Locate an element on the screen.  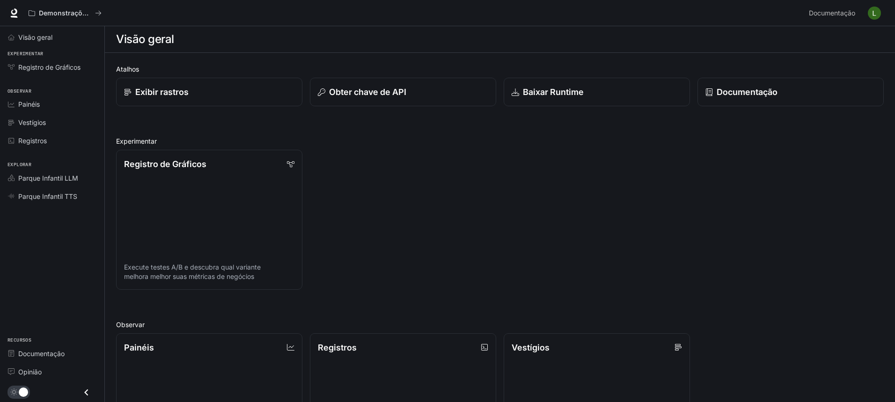
span: Alternar modo escuro is located at coordinates (23, 392).